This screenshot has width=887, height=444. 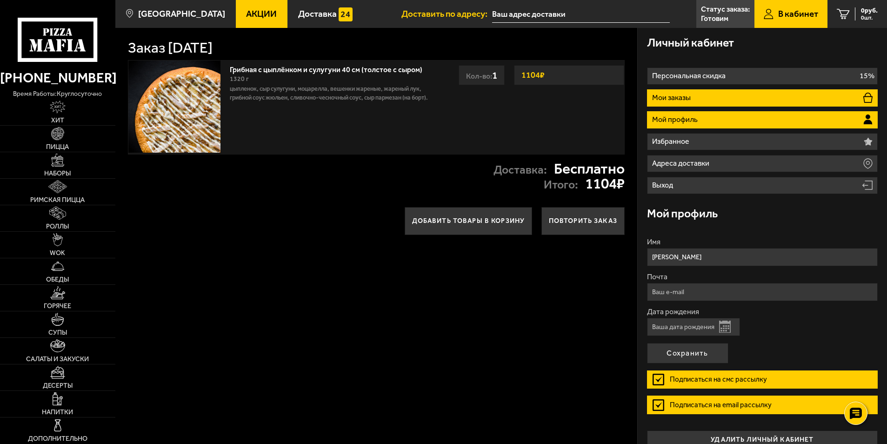 I want to click on p: 15%, so click(x=867, y=76).